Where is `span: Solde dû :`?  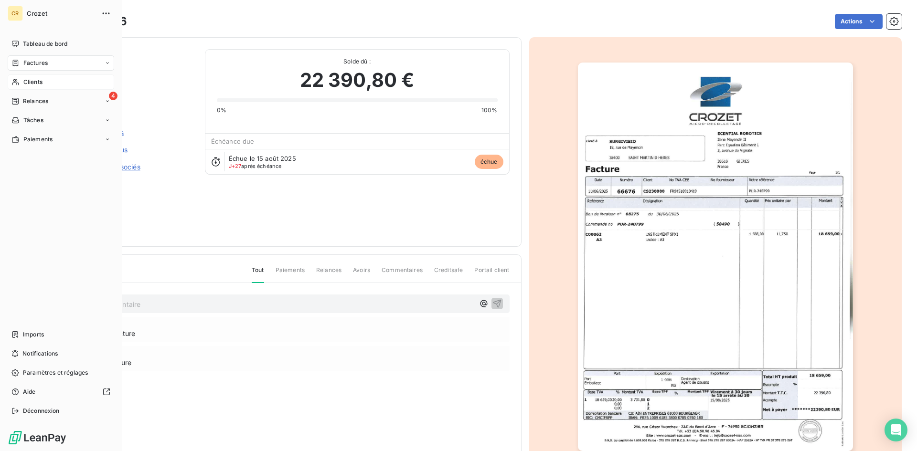
span: Solde dû : is located at coordinates (357, 62).